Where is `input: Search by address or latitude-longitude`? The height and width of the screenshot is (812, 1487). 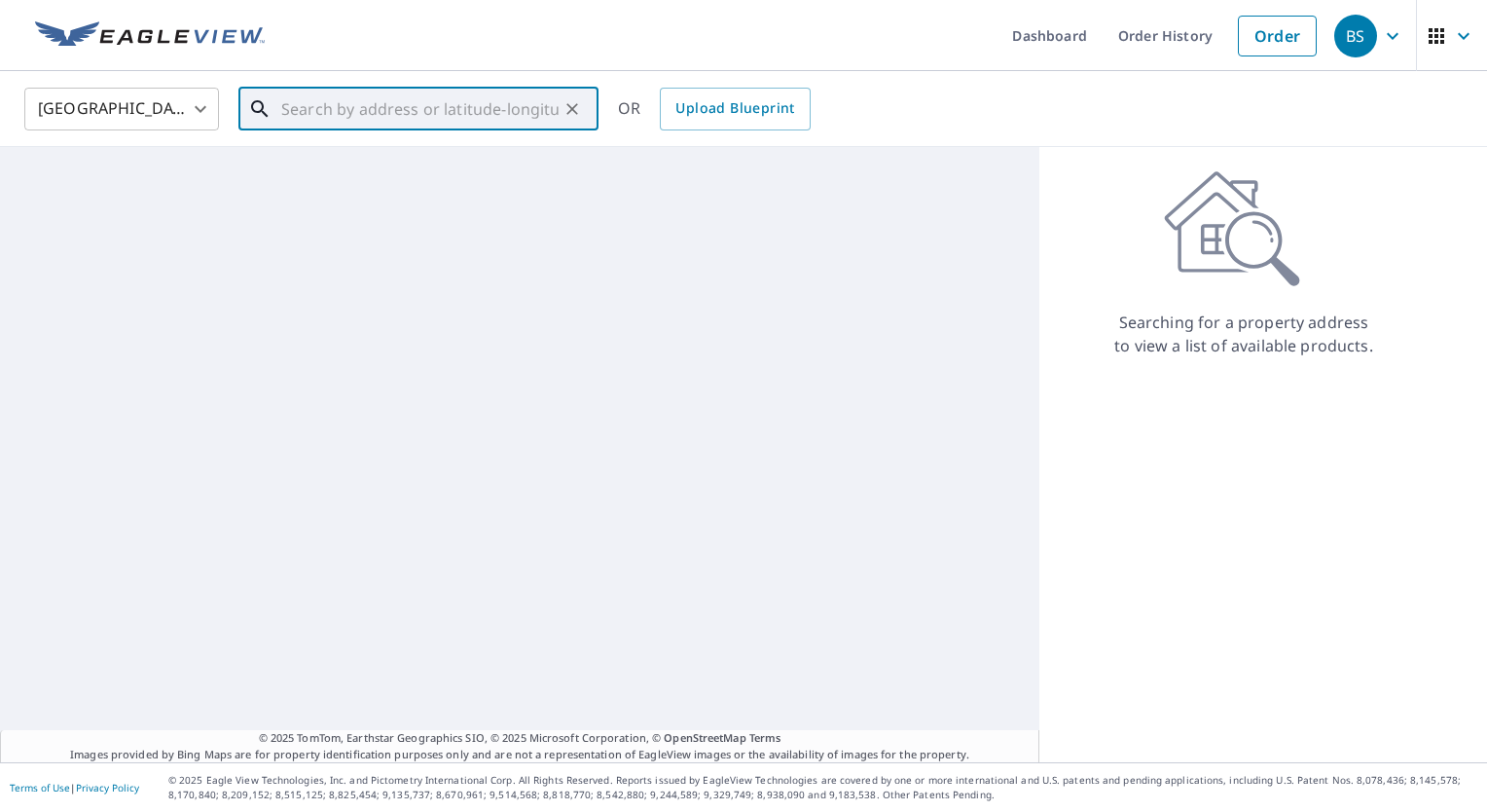
input: Search by address or latitude-longitude is located at coordinates (419, 109).